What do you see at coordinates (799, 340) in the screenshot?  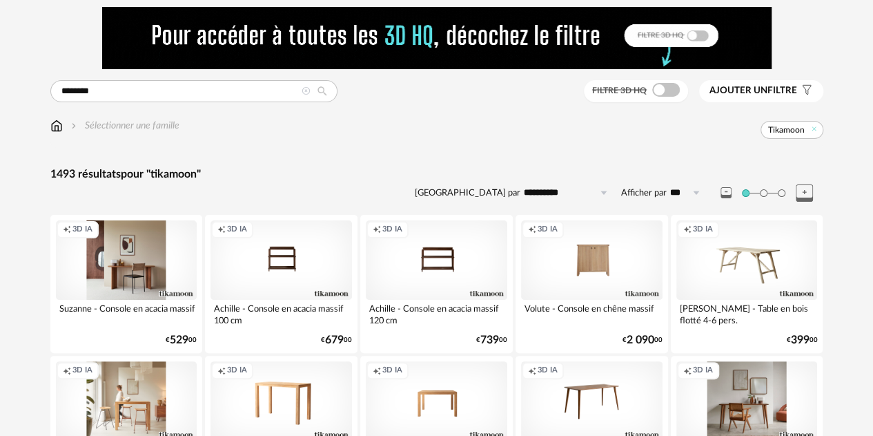 I see `span: 399` at bounding box center [799, 340].